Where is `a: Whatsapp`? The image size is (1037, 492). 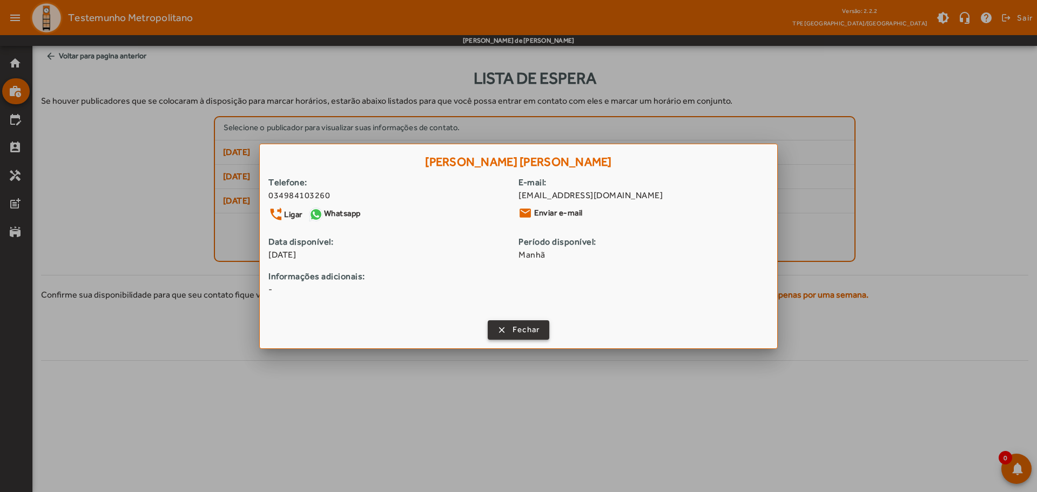
a: Whatsapp is located at coordinates (334, 214).